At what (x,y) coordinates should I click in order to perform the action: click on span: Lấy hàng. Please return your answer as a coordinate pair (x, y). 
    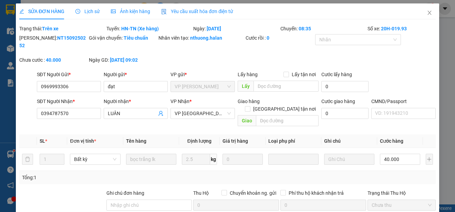
    Looking at the image, I should click on (248, 74).